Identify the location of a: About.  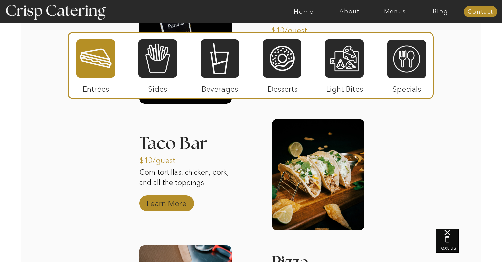
(349, 12).